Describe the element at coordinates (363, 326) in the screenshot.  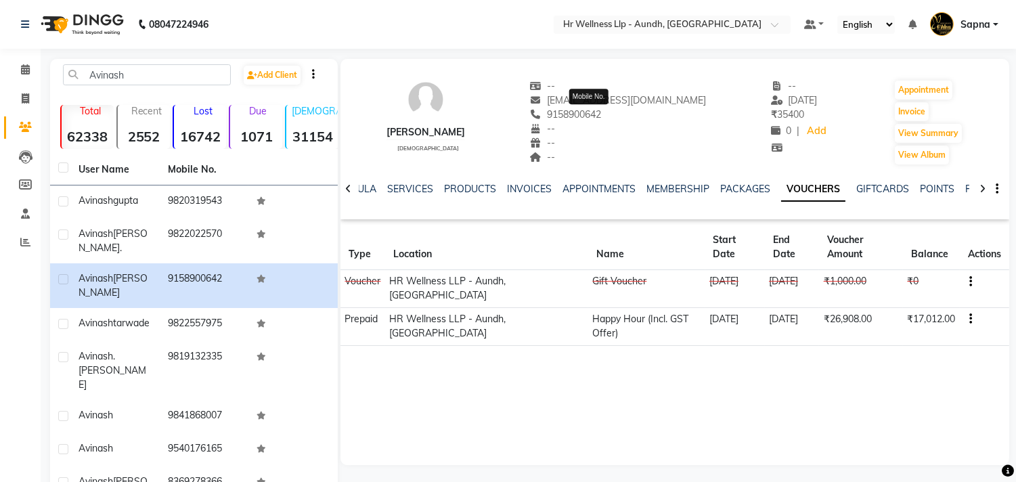
I see `td: Prepaid` at that location.